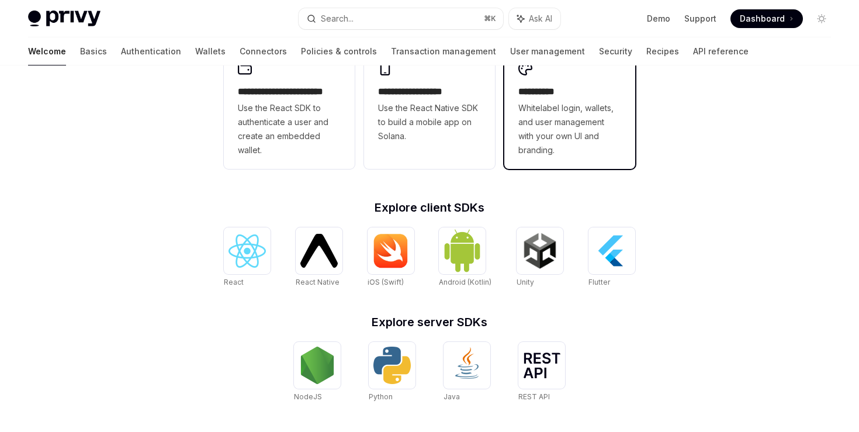 The width and height of the screenshot is (859, 432). I want to click on span: iOS (Swift), so click(386, 282).